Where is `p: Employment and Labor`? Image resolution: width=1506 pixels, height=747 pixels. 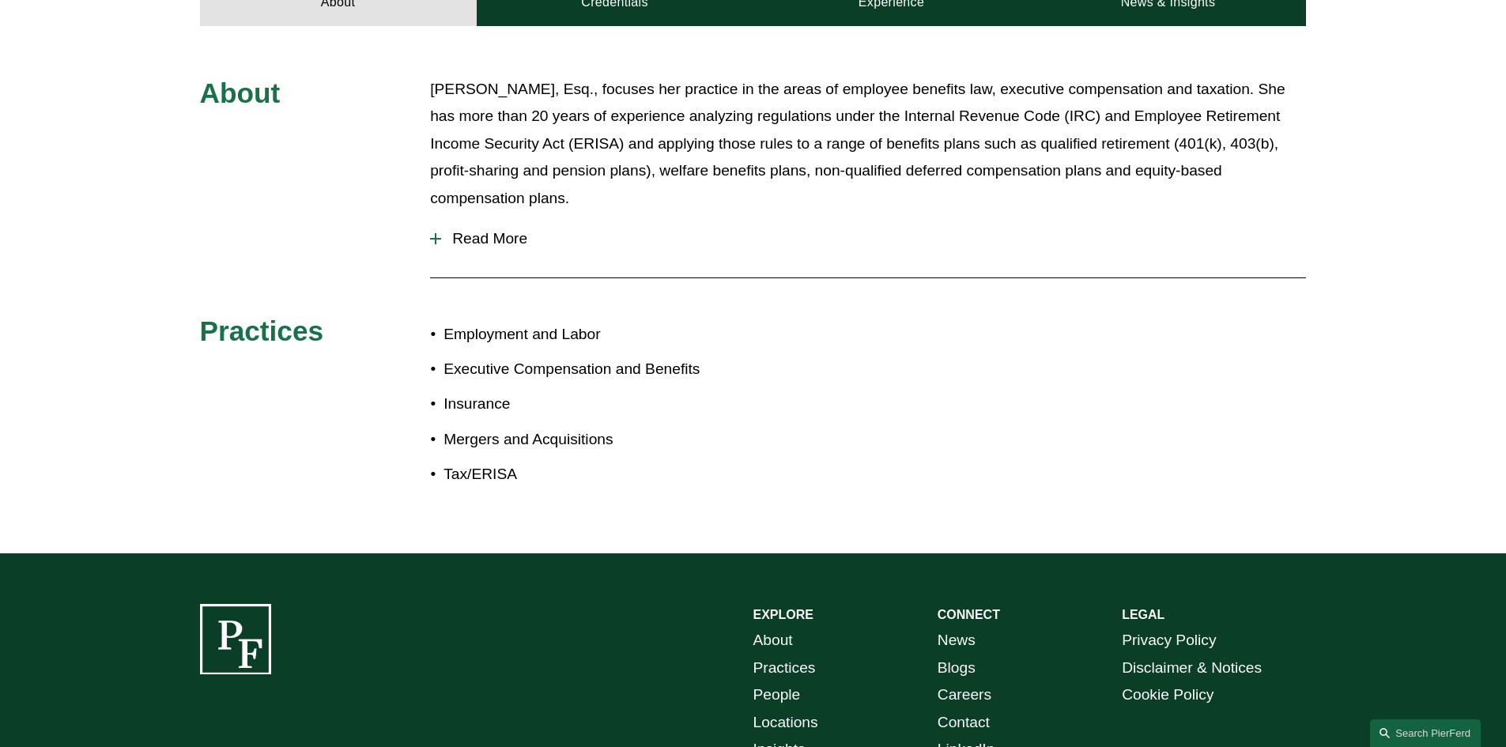 p: Employment and Labor is located at coordinates (598, 334).